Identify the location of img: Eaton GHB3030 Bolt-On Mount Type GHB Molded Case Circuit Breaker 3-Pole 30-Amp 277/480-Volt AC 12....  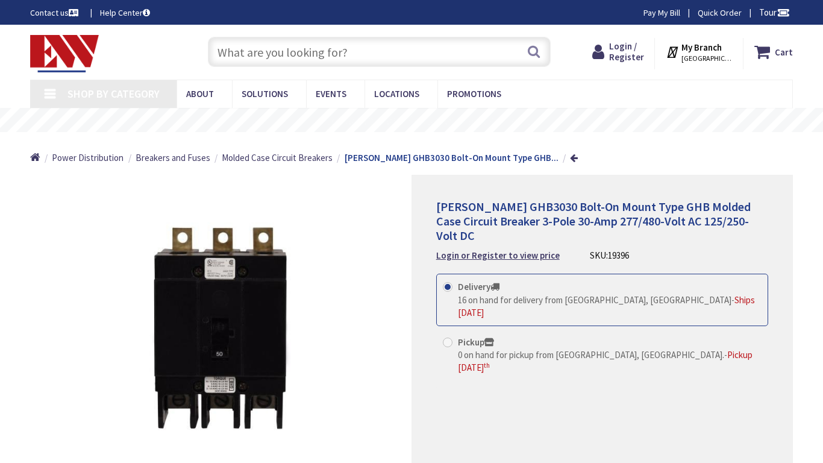
(221, 327).